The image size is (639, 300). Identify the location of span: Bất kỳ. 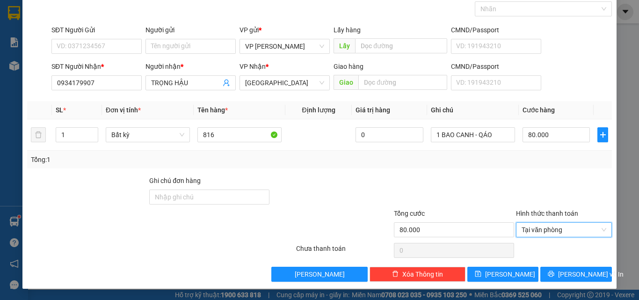
(148, 135).